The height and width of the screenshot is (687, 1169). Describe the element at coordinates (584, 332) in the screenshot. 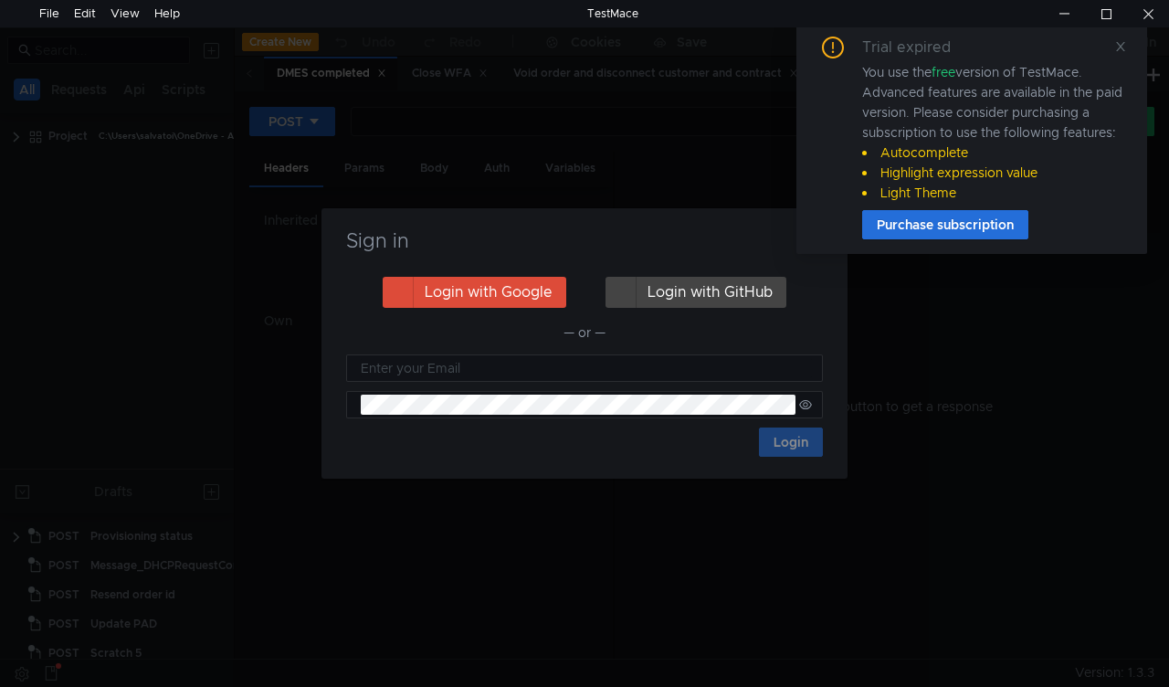

I see `div: — or —` at that location.